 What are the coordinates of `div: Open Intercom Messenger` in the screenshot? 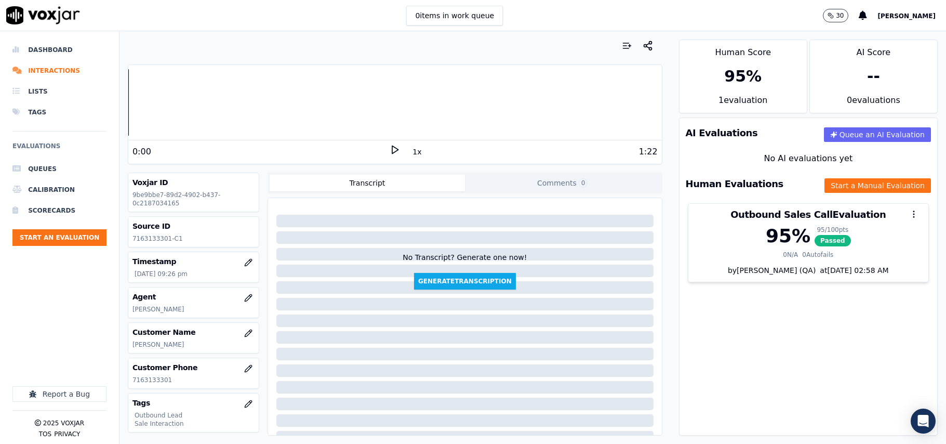 It's located at (923, 421).